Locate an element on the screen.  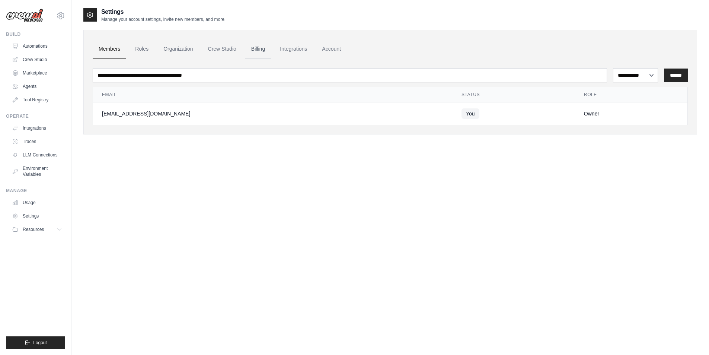
div: Manage is located at coordinates (35, 191).